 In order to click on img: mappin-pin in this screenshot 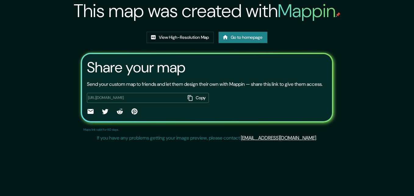, I will do `click(338, 15)`.